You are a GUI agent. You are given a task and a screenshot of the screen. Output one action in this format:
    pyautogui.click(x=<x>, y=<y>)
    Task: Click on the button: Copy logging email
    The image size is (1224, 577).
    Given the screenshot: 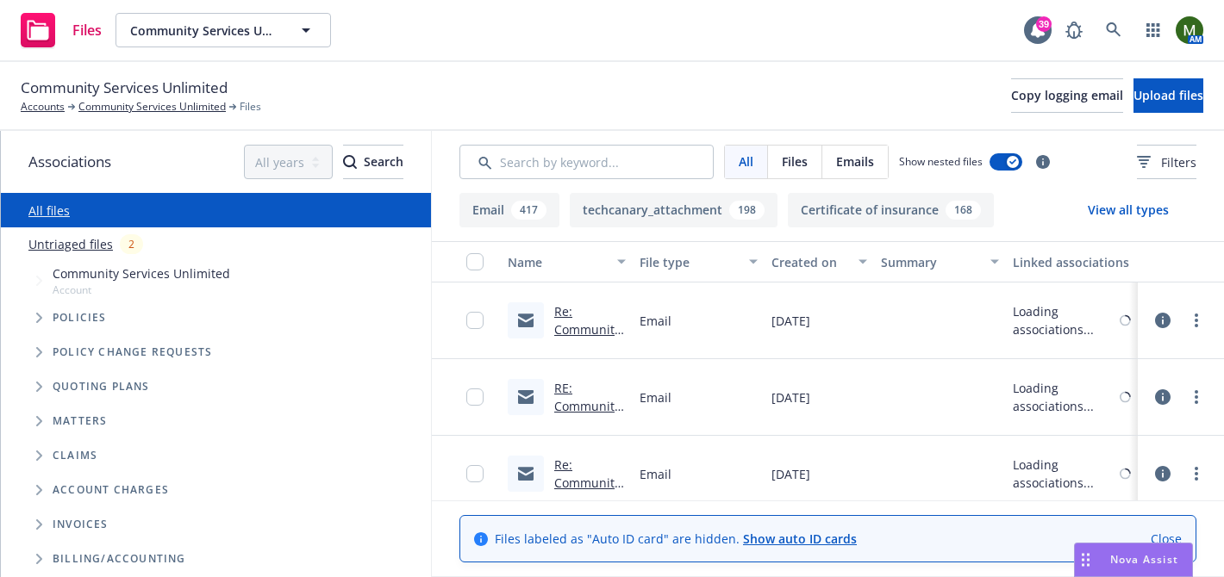 What is the action you would take?
    pyautogui.click(x=1067, y=96)
    